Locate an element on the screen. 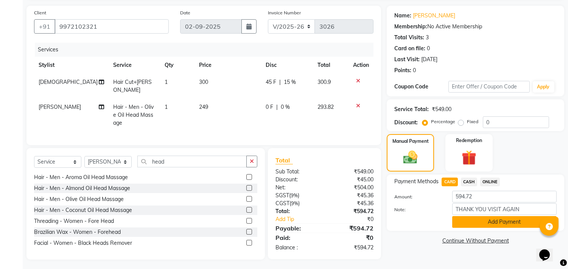  input: Add Note is located at coordinates (505, 209).